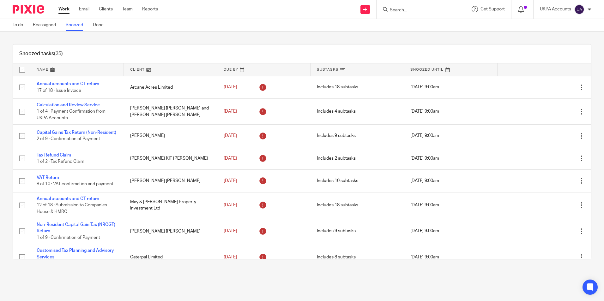 The width and height of the screenshot is (604, 301). What do you see at coordinates (64, 9) in the screenshot?
I see `a: Work` at bounding box center [64, 9].